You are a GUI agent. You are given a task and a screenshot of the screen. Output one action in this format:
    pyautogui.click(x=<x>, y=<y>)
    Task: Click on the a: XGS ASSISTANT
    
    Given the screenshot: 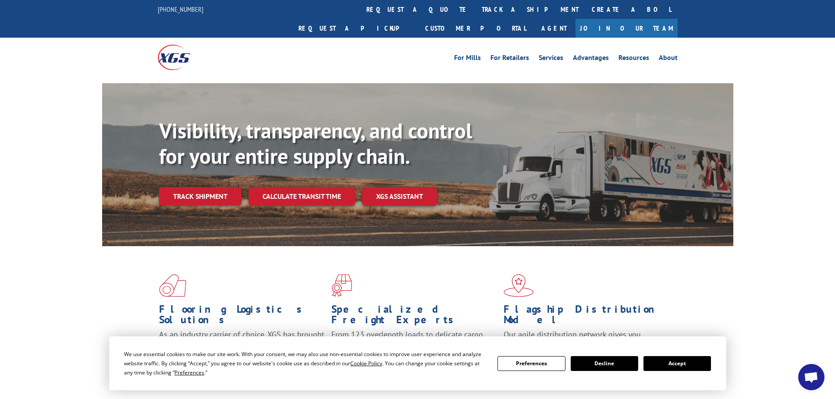 What is the action you would take?
    pyautogui.click(x=399, y=196)
    